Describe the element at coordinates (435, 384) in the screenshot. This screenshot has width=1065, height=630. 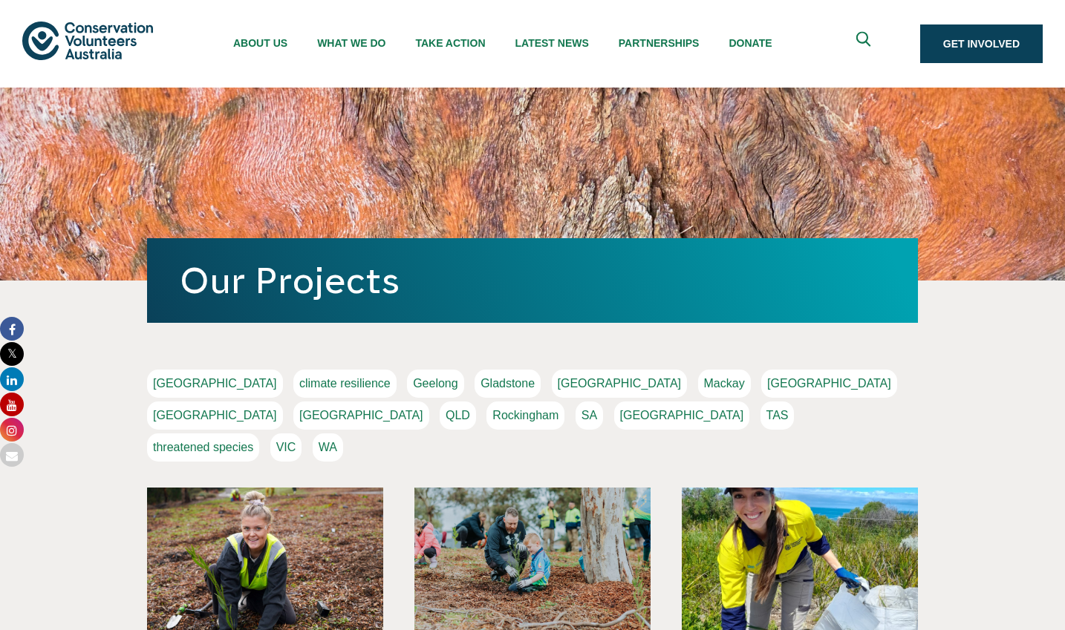
I see `a: Geelong` at that location.